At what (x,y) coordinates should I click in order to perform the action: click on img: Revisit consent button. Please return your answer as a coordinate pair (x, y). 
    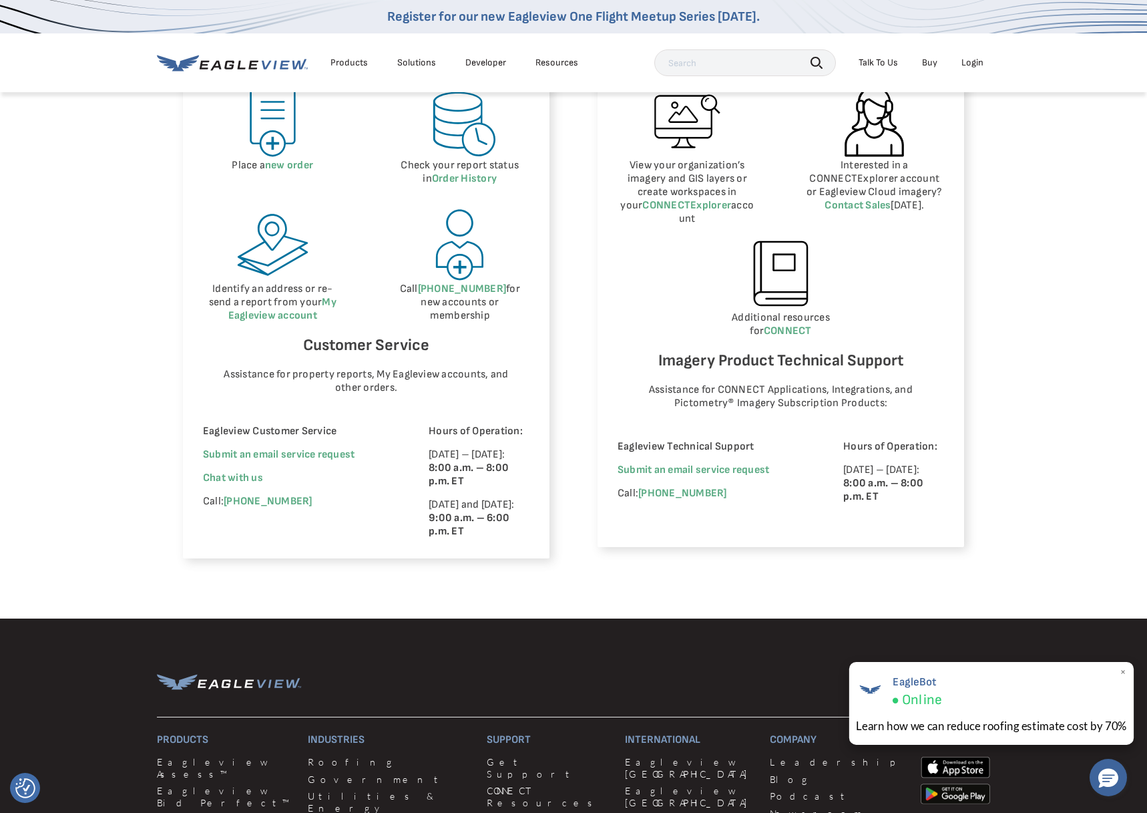
    Looking at the image, I should click on (25, 788).